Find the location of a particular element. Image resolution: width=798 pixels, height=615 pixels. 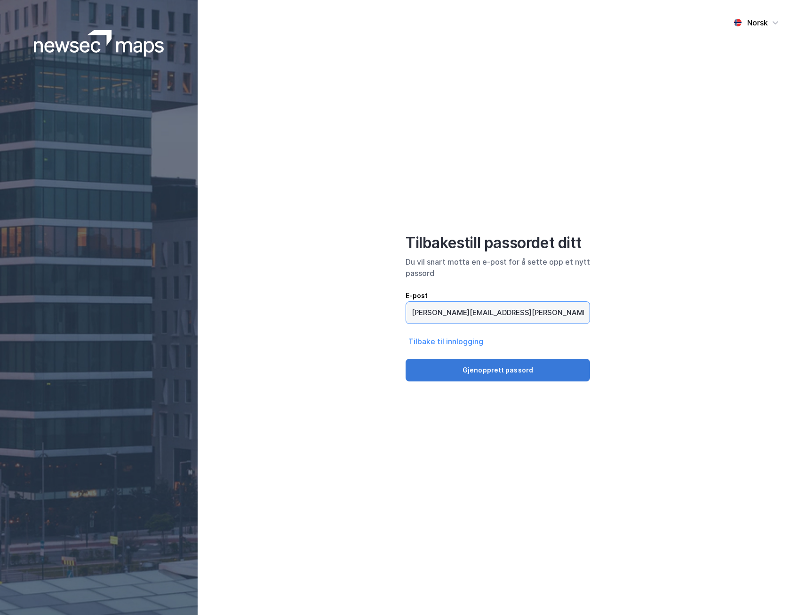

div: Kontrollprogram for chat is located at coordinates (775, 592).